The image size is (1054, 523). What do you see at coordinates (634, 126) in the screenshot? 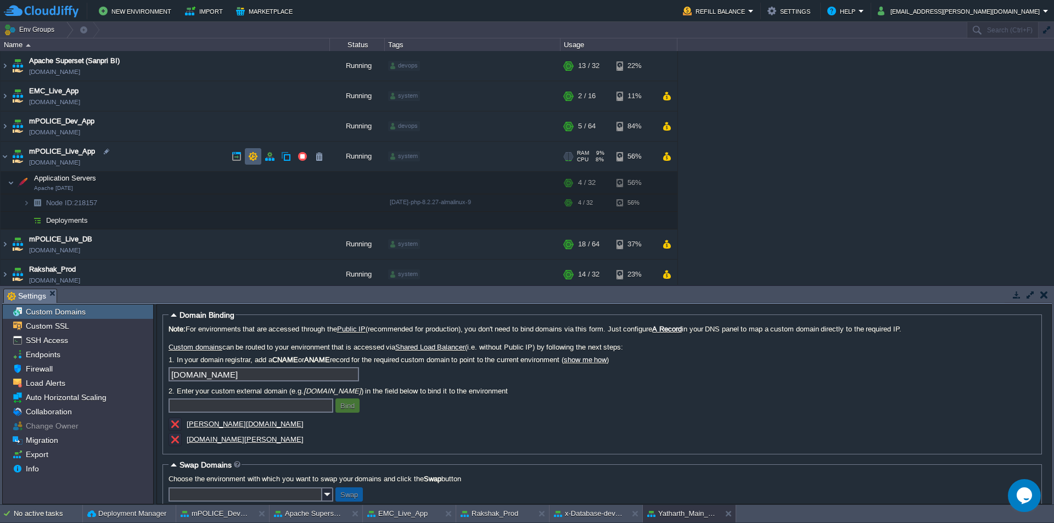
I see `div: 84%` at bounding box center [634, 126].